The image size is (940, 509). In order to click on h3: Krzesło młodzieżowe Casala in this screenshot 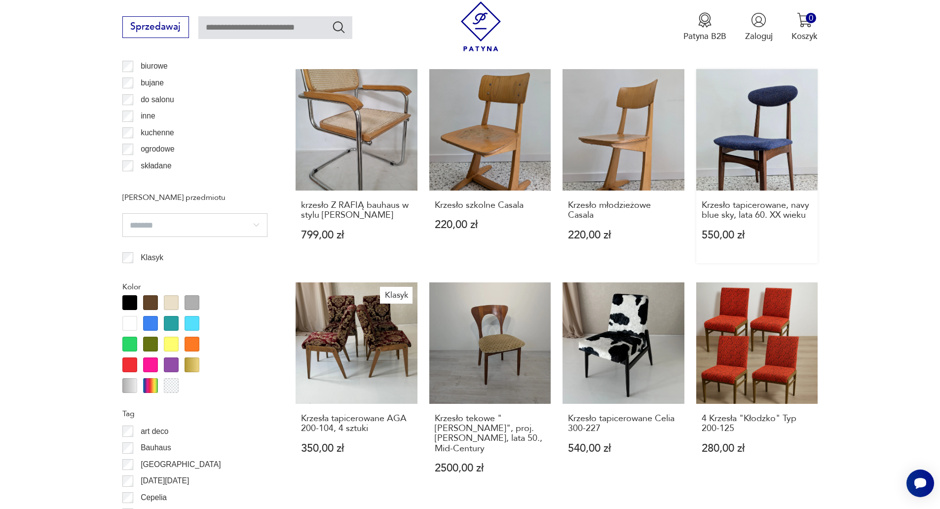, I will do `click(623, 210)`.